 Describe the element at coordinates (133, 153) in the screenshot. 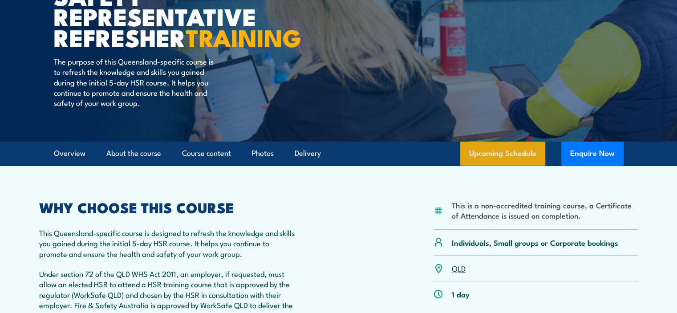

I see `a: About the course` at that location.